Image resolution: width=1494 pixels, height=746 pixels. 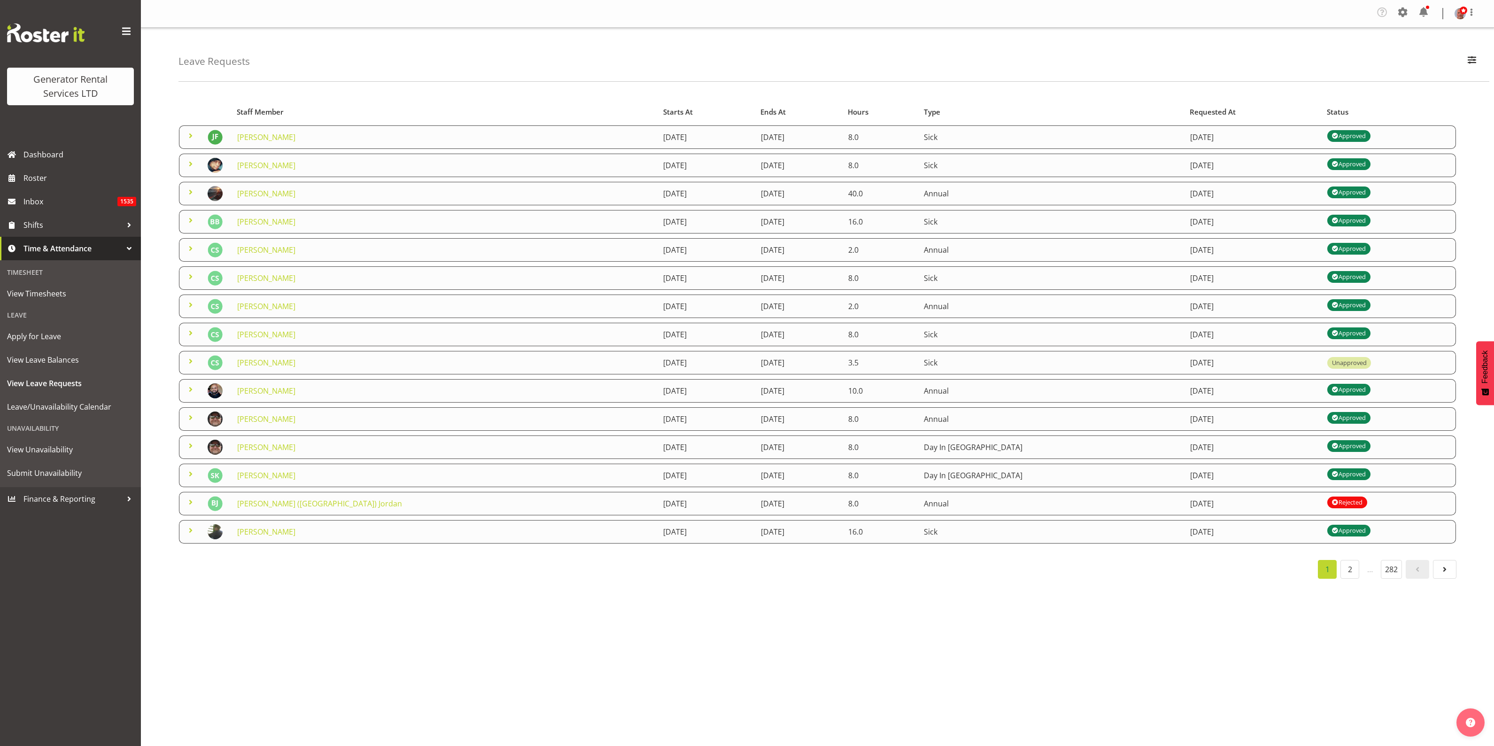 I want to click on img: jack-ford10538.jpg, so click(x=215, y=137).